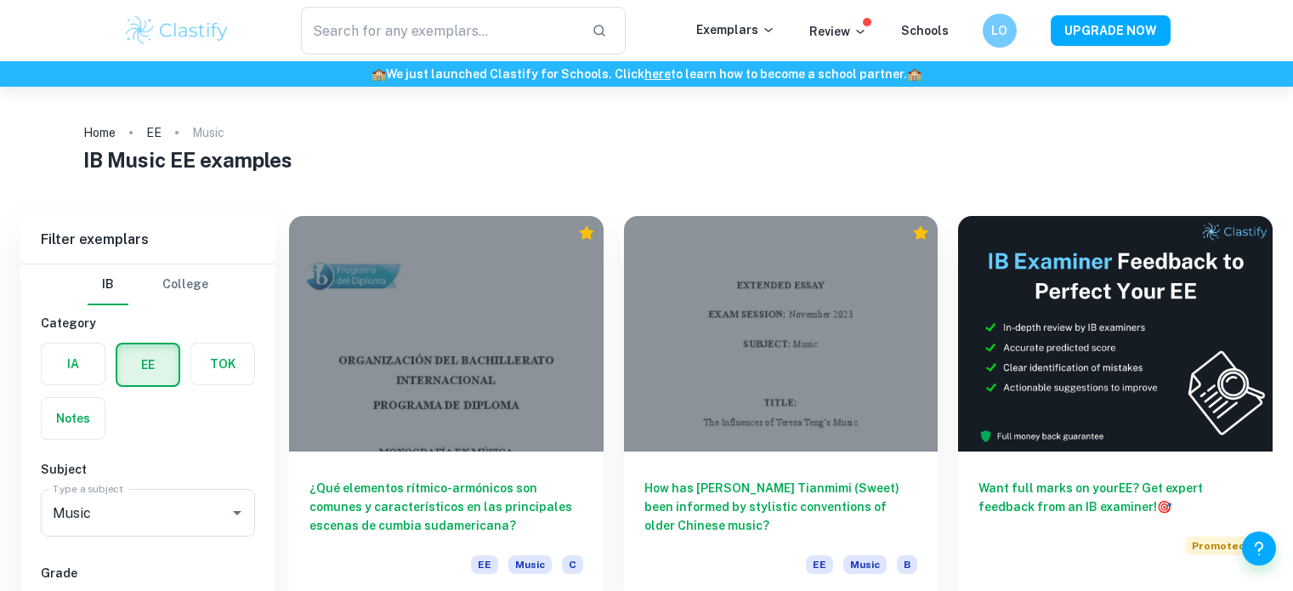 Image resolution: width=1293 pixels, height=591 pixels. I want to click on div: Filter type choice, so click(148, 285).